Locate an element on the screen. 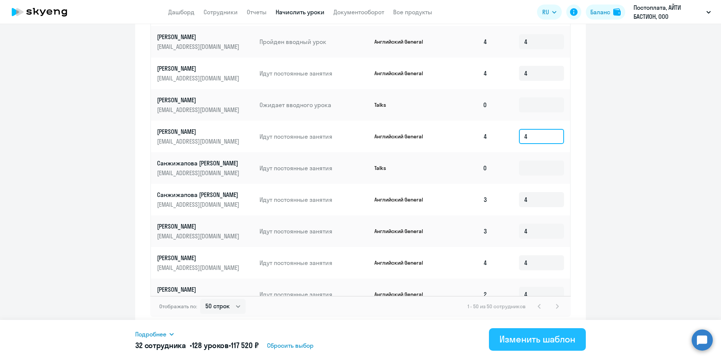 The height and width of the screenshot is (359, 721). p: Пройден вводный урок is located at coordinates (314, 42).